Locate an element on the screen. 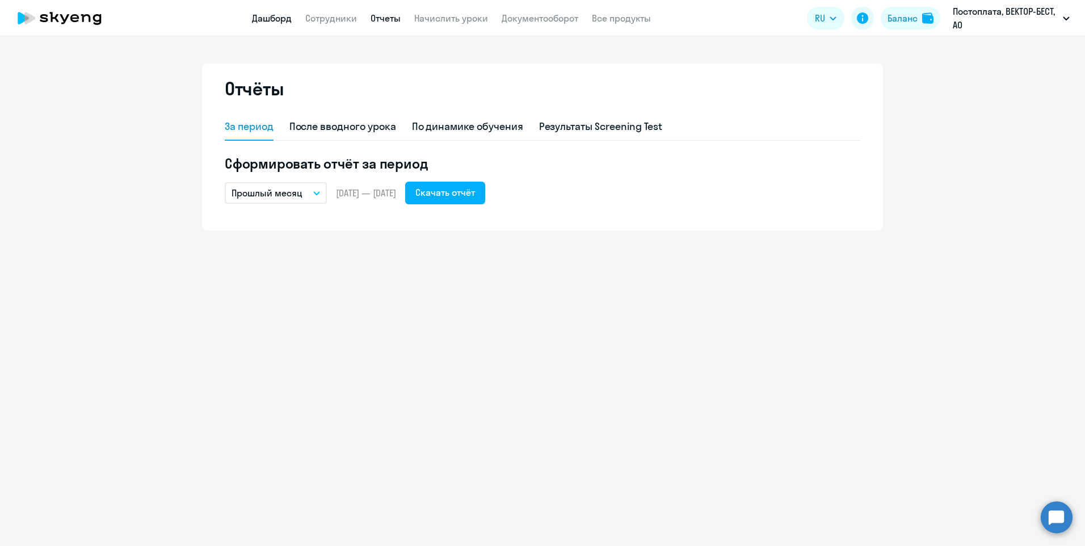  button: Балансbalance is located at coordinates (910, 18).